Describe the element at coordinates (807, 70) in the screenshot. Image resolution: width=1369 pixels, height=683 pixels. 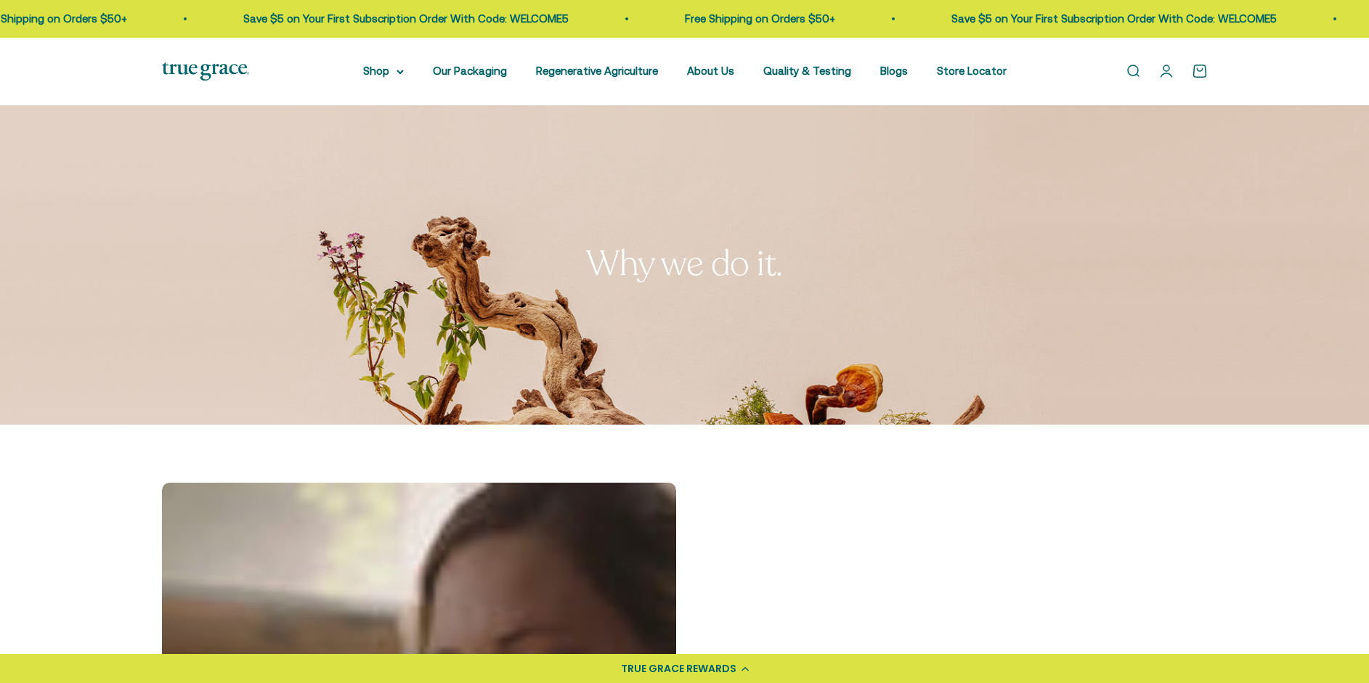
I see `a: Quality & Testing` at that location.